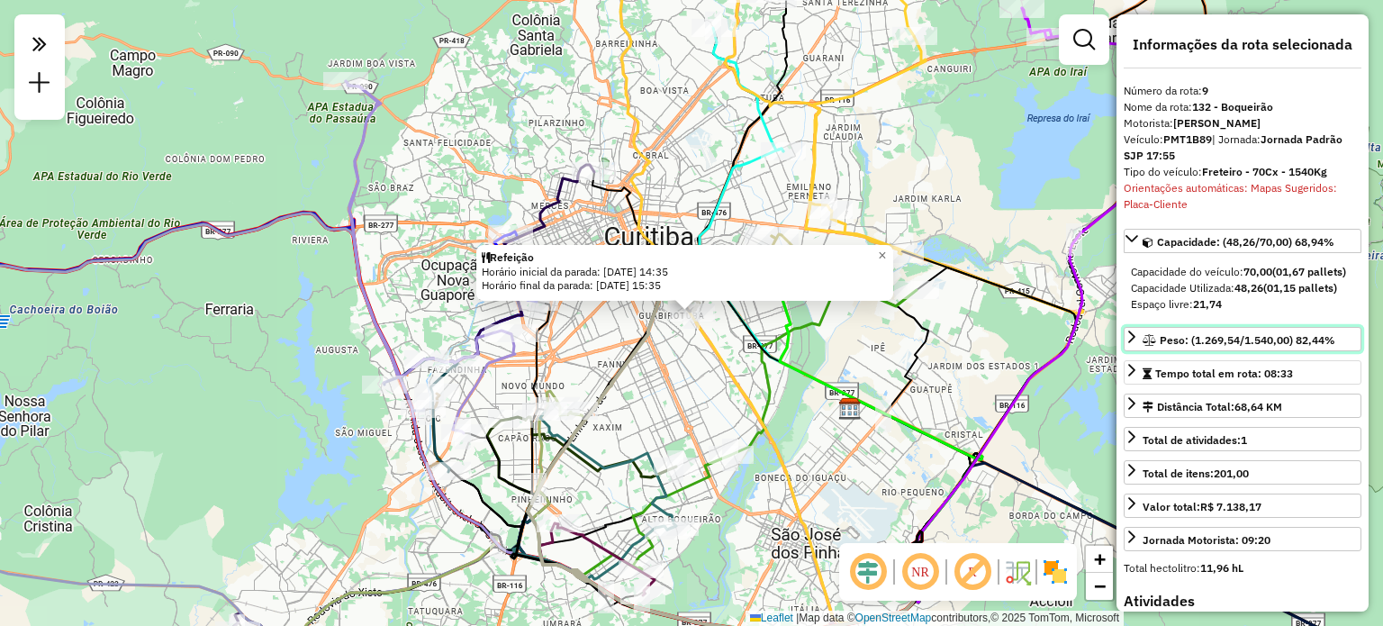  I want to click on strong: 9, so click(1205, 90).